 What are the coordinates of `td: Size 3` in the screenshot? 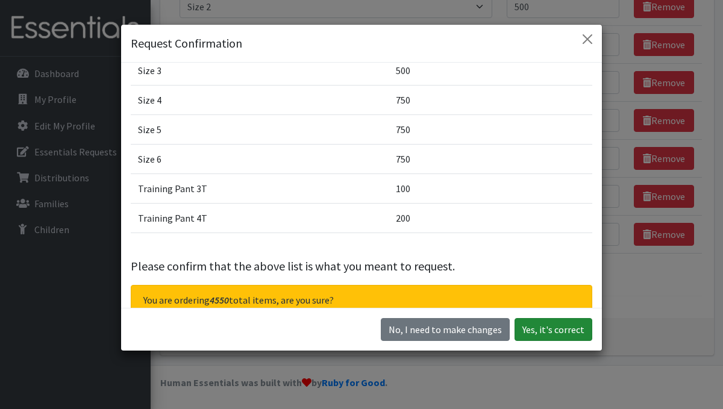 It's located at (260, 70).